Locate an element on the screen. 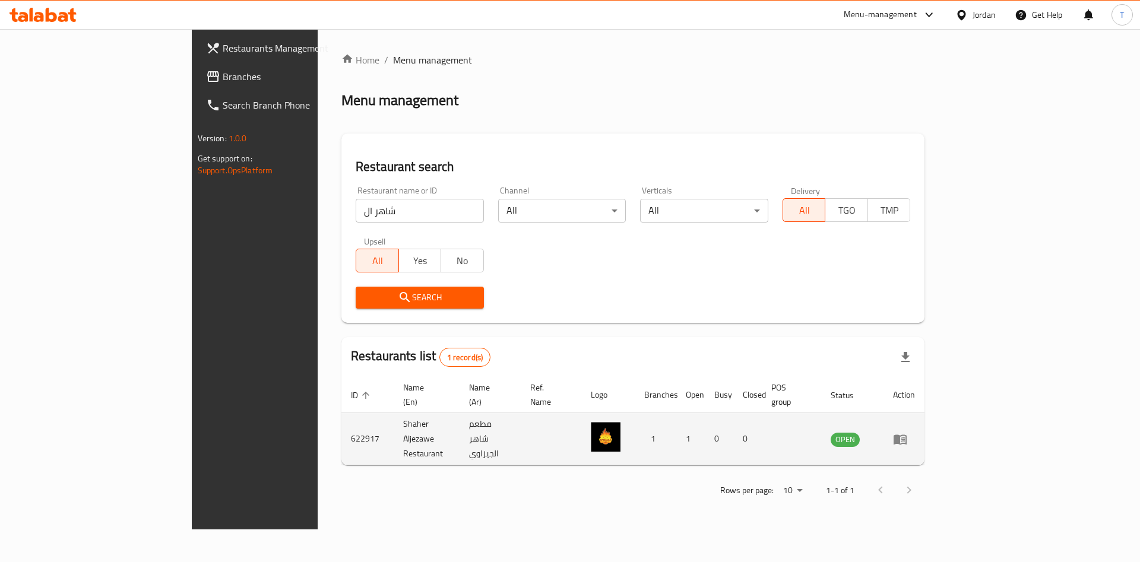  a: Search Branch Phone is located at coordinates (289, 105).